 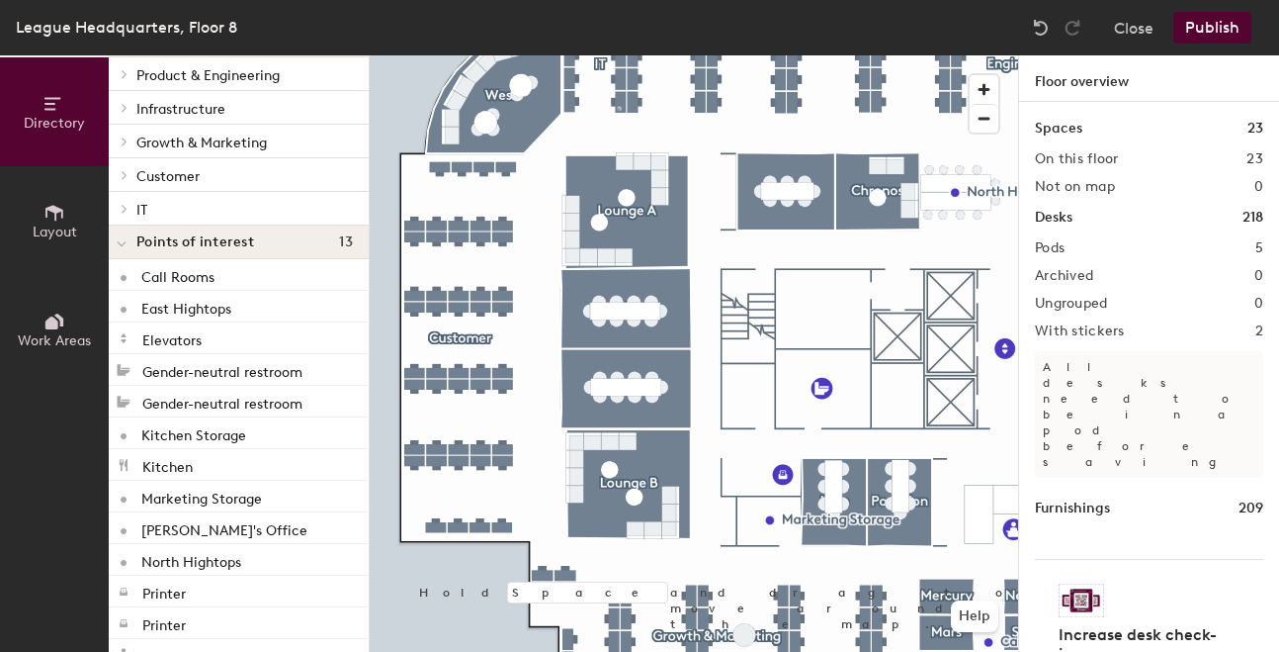 I want to click on span: Product & Engineering, so click(x=208, y=75).